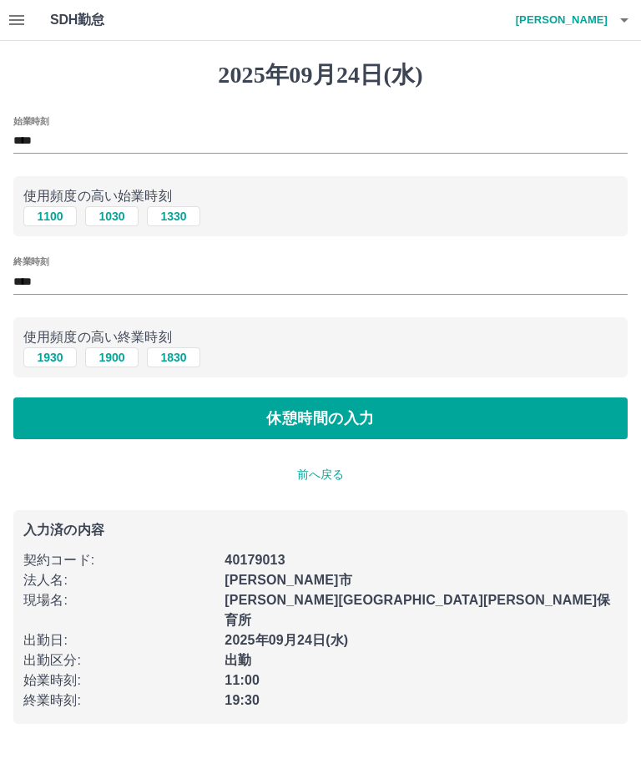 This screenshot has height=769, width=641. I want to click on p: 使用頻度の高い終業時刻, so click(320, 337).